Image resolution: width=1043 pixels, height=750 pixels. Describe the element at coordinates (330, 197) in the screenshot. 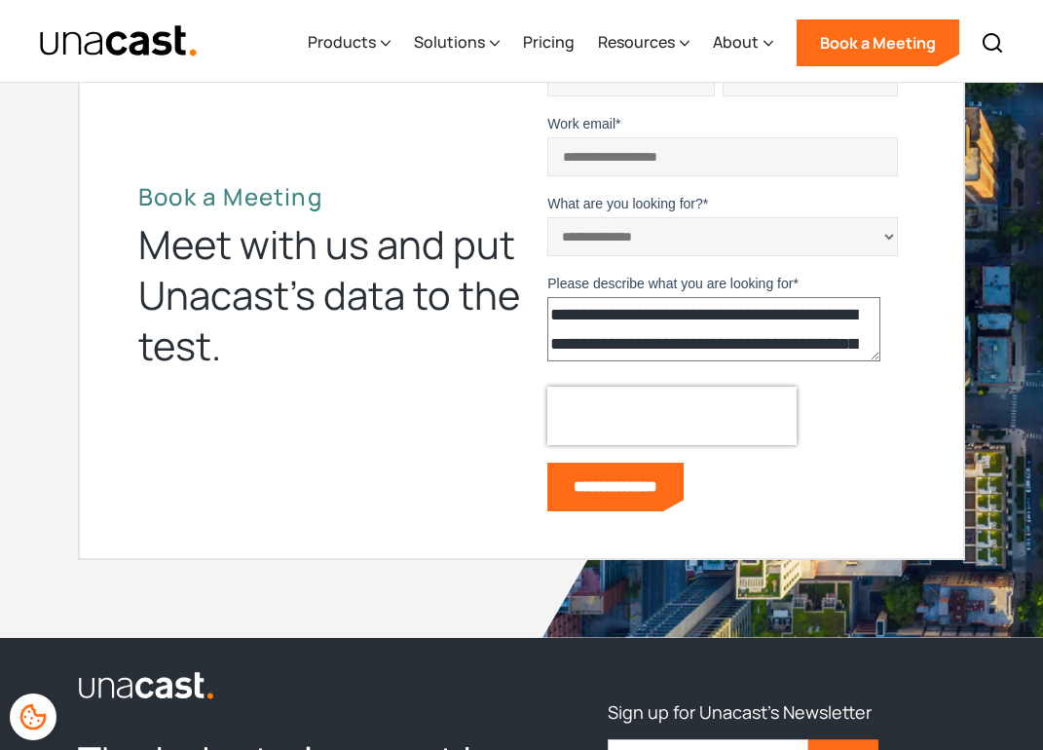

I see `h2: Book a Meeting` at that location.